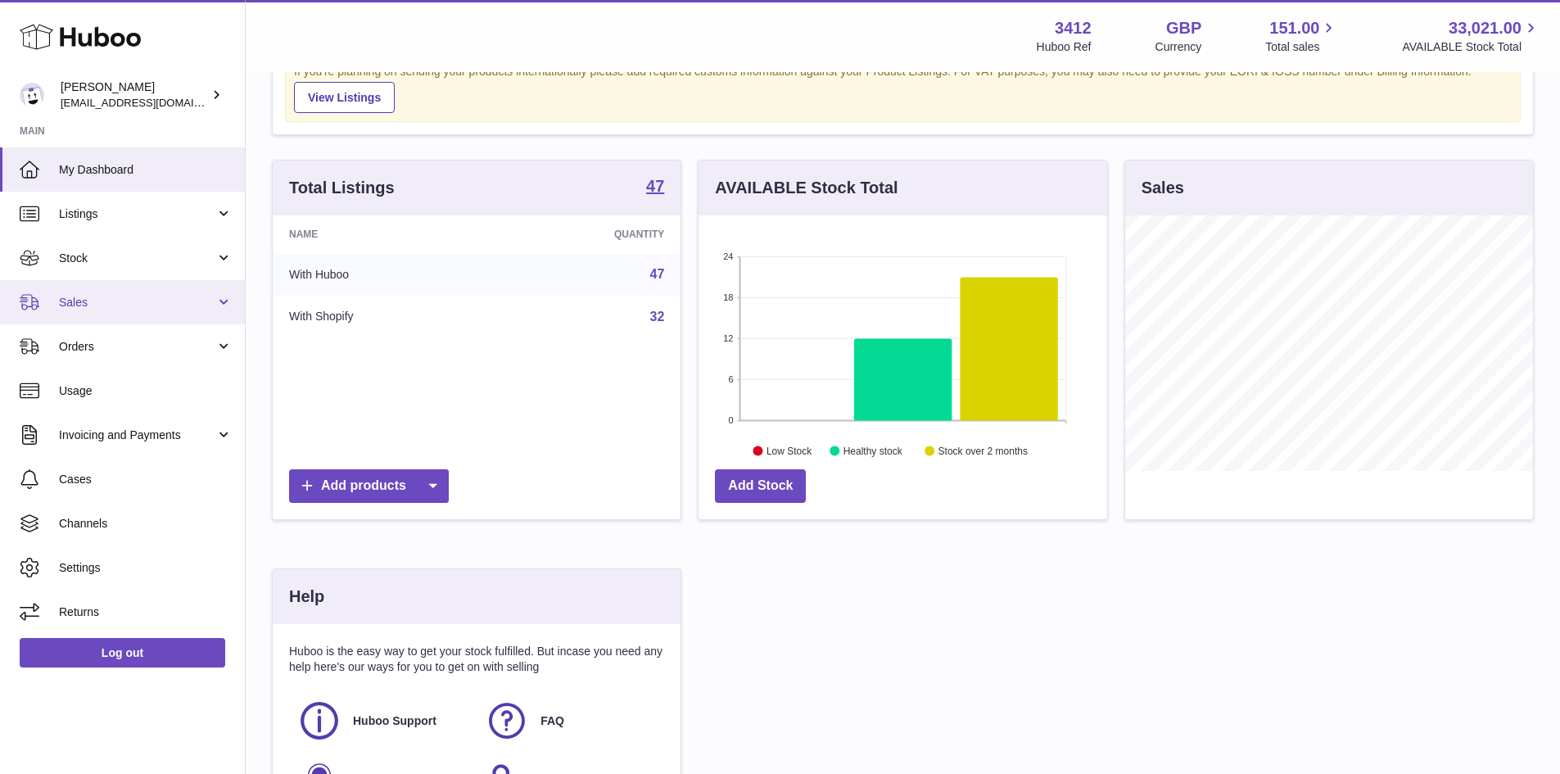 Image resolution: width=1560 pixels, height=774 pixels. Describe the element at coordinates (655, 186) in the screenshot. I see `strong: 47` at that location.